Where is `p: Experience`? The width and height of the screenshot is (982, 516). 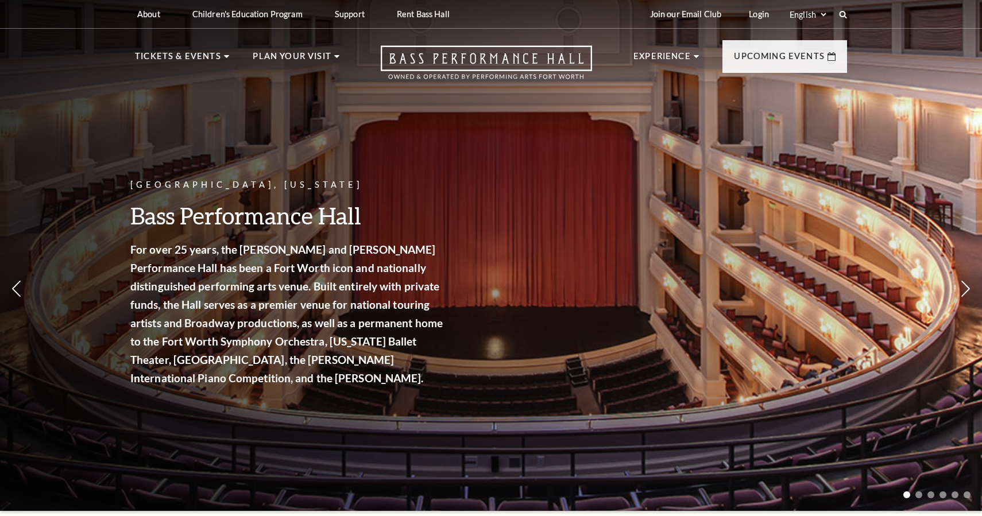
p: Experience is located at coordinates (662, 60).